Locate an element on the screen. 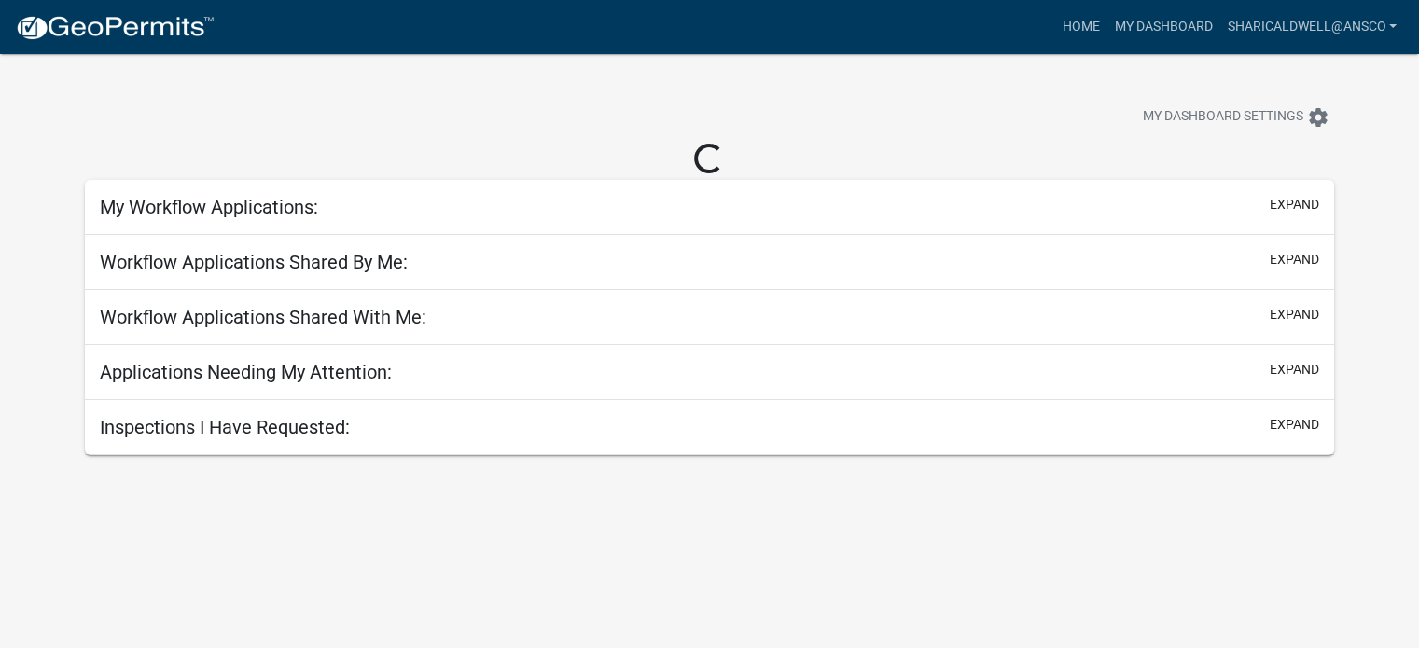  h5: Inspections I Have Requested: is located at coordinates (225, 427).